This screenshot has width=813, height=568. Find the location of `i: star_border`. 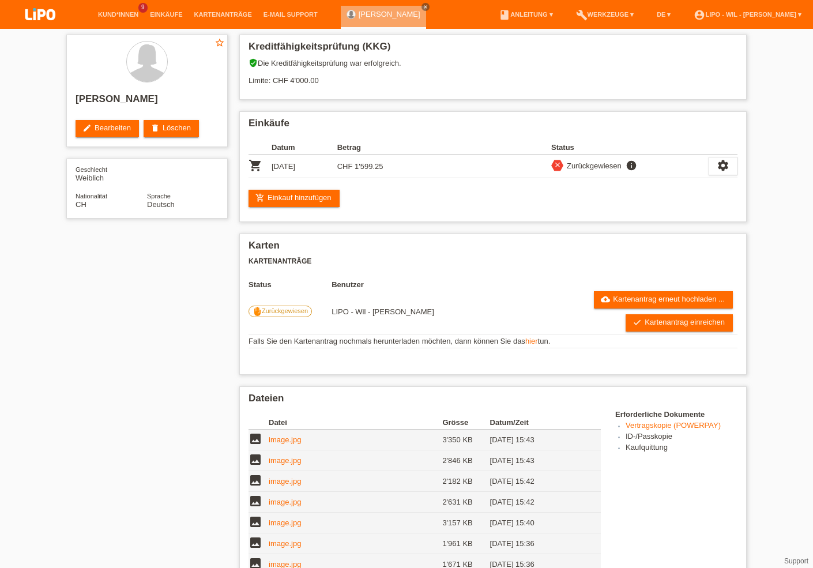

i: star_border is located at coordinates (220, 43).